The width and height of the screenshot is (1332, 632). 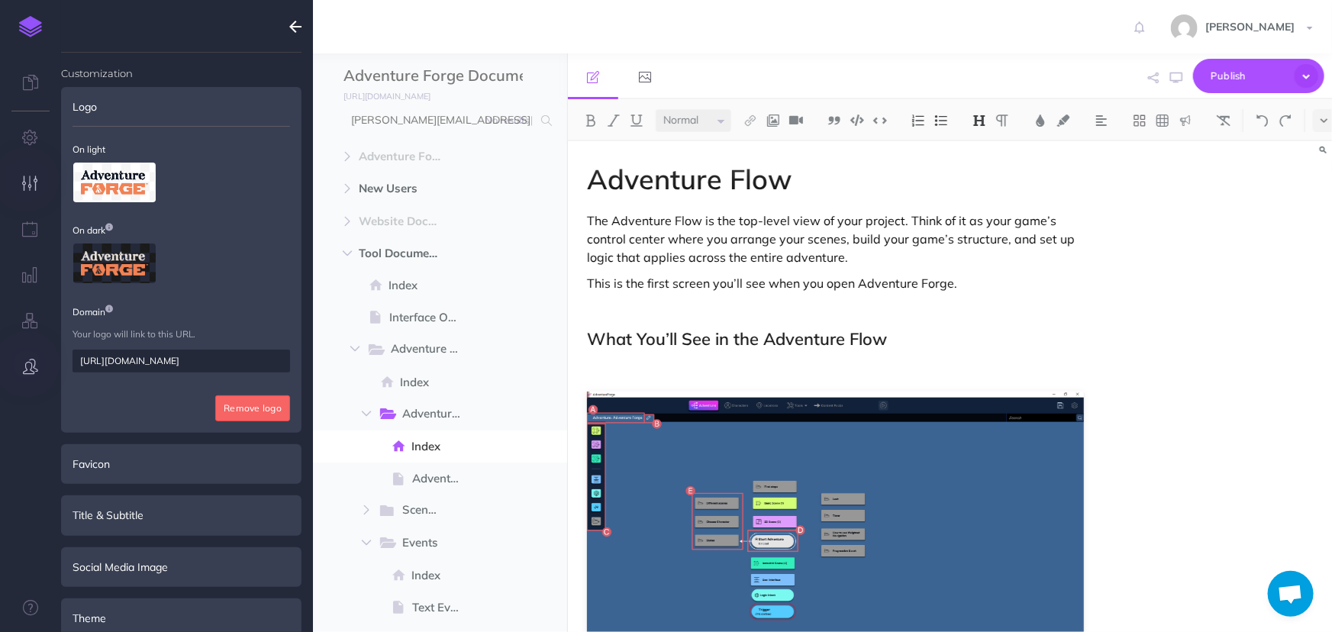 I want to click on img: Create table button, so click(x=1163, y=121).